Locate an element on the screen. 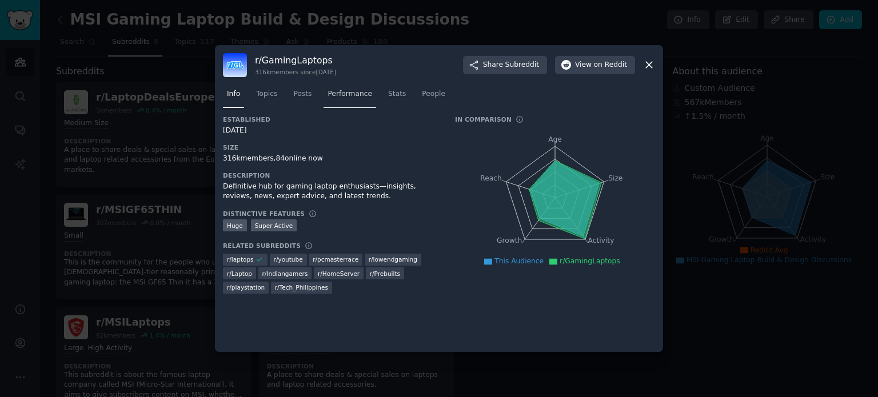 The height and width of the screenshot is (397, 878). button: ShareSubreddit is located at coordinates (505, 65).